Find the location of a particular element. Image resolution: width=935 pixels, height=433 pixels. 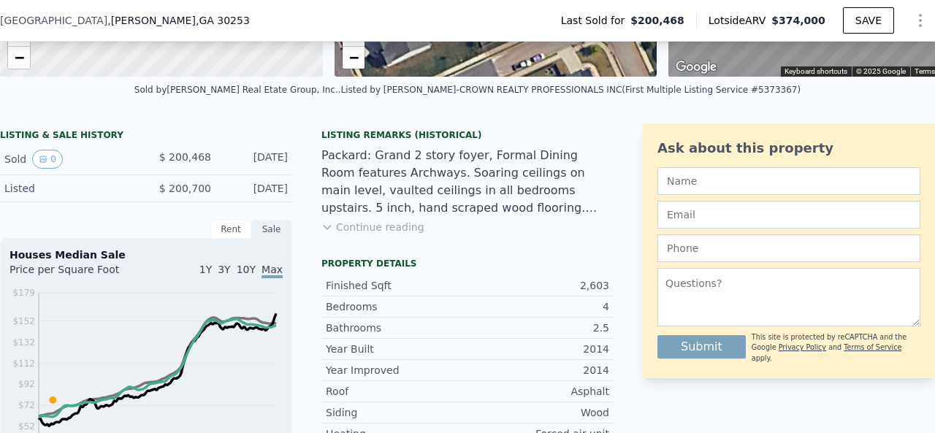

button: Submit is located at coordinates (701, 347).